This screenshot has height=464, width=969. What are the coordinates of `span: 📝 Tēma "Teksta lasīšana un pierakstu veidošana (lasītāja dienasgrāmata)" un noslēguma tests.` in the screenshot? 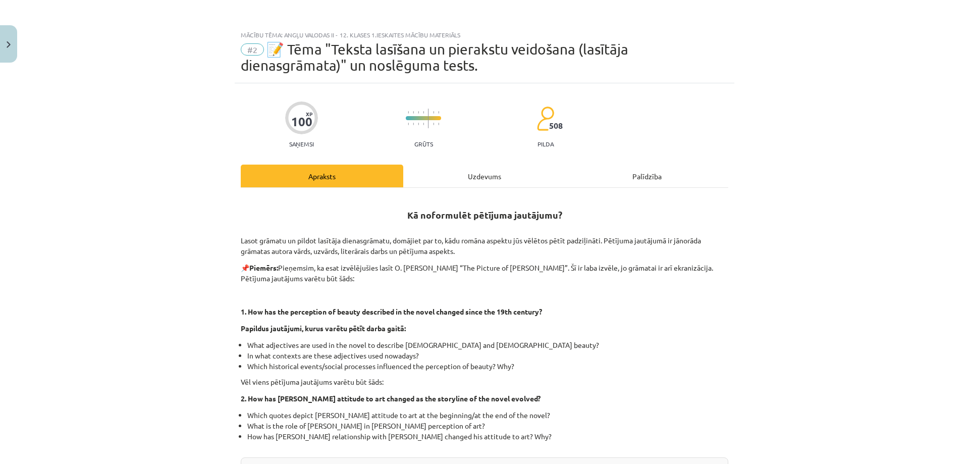 It's located at (435, 57).